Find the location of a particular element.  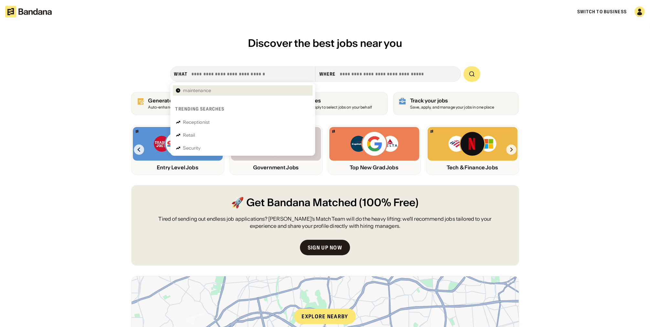

div: Get job matches is located at coordinates (325, 100).